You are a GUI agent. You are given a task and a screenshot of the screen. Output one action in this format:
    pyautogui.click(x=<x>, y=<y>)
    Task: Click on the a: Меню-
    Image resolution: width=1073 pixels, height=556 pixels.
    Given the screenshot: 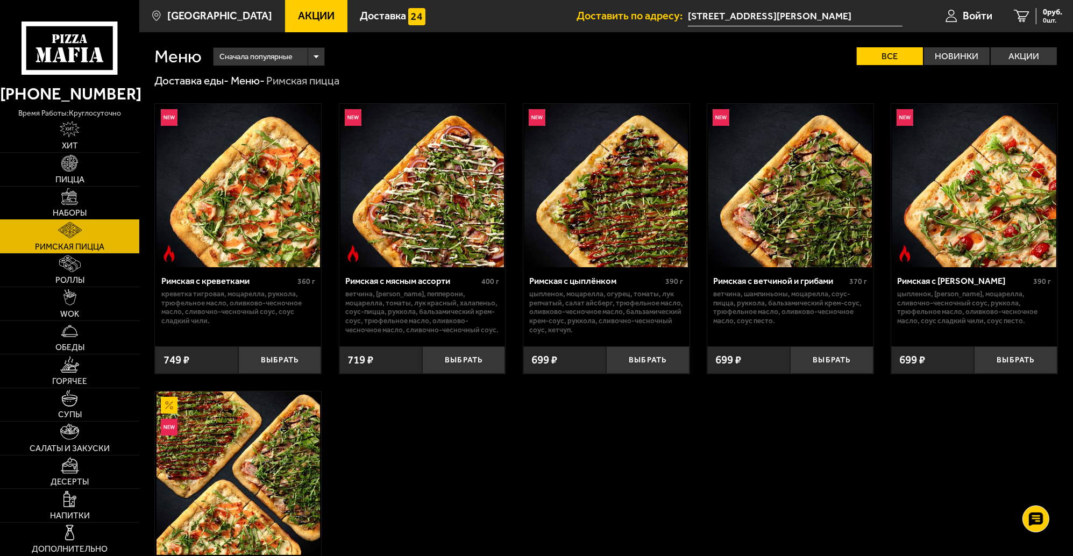 What is the action you would take?
    pyautogui.click(x=247, y=81)
    